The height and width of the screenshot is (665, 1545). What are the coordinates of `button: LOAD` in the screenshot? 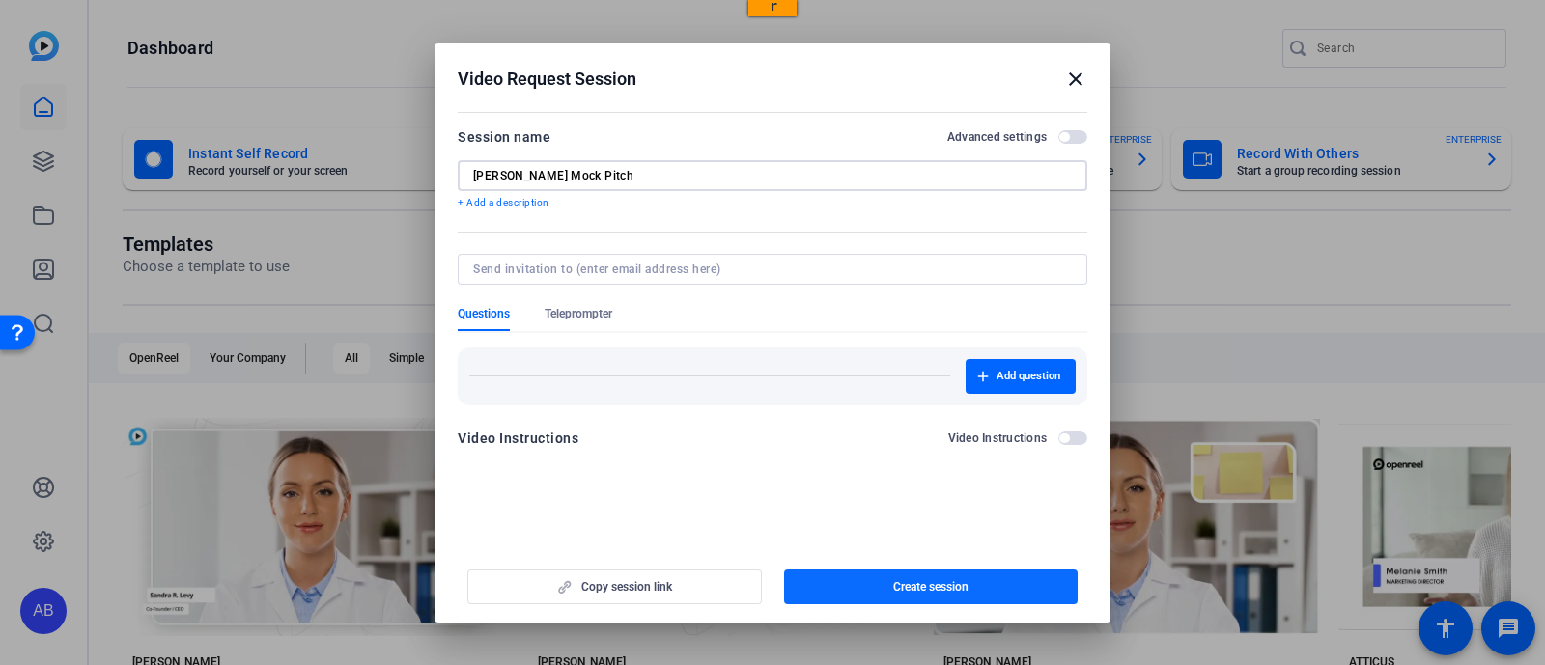 It's located at (374, 19).